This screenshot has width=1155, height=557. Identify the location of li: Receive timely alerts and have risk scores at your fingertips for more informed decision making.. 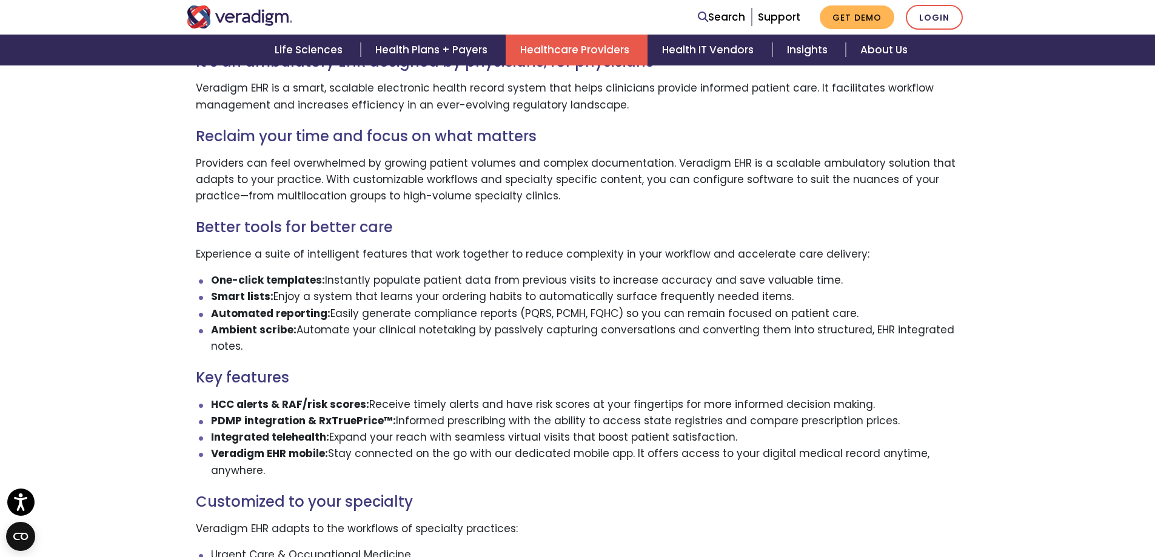
(585, 404).